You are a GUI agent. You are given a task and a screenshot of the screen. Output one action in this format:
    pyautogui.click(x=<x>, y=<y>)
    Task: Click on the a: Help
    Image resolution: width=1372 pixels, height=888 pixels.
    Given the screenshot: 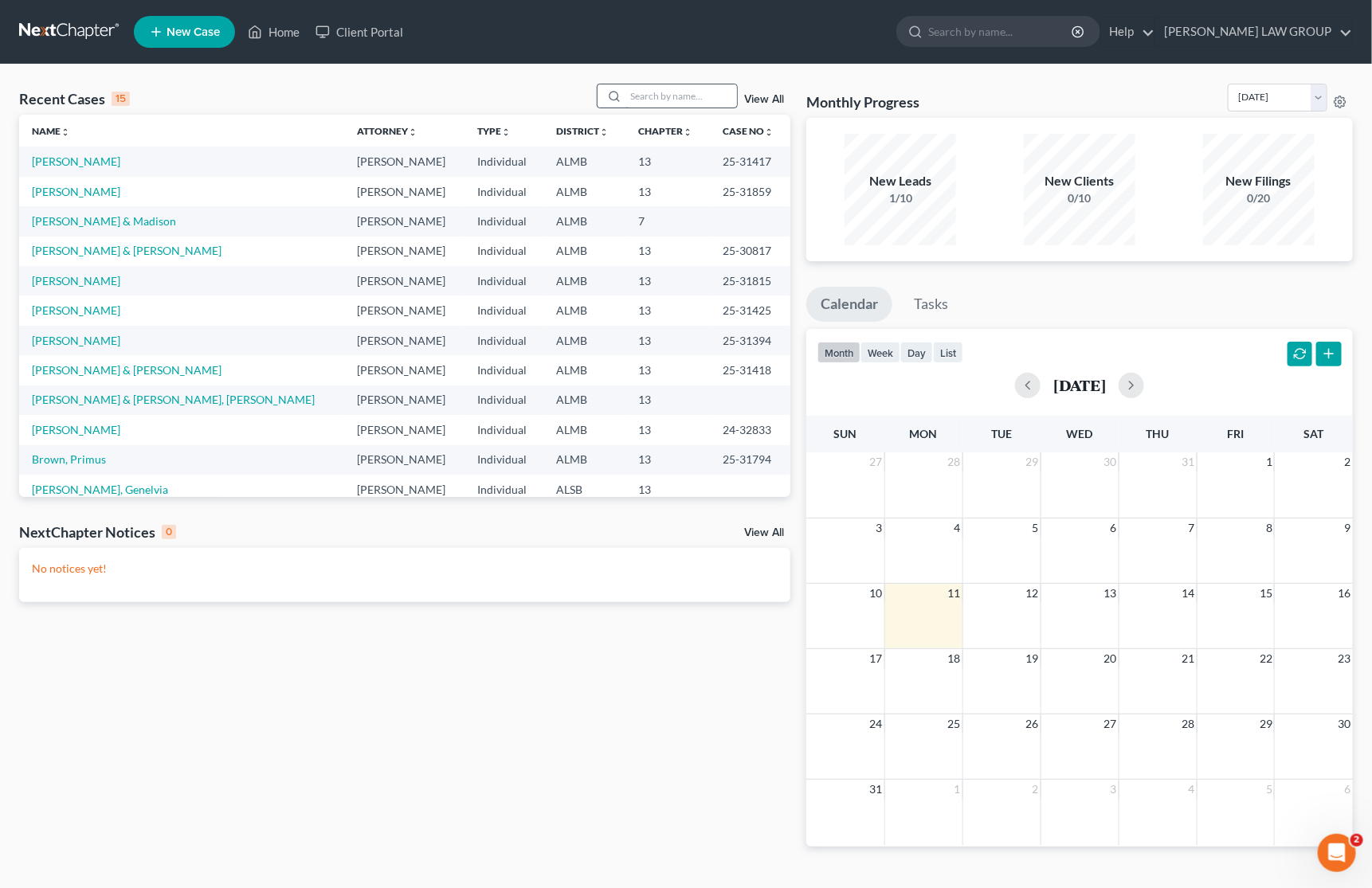 What is the action you would take?
    pyautogui.click(x=1127, y=32)
    